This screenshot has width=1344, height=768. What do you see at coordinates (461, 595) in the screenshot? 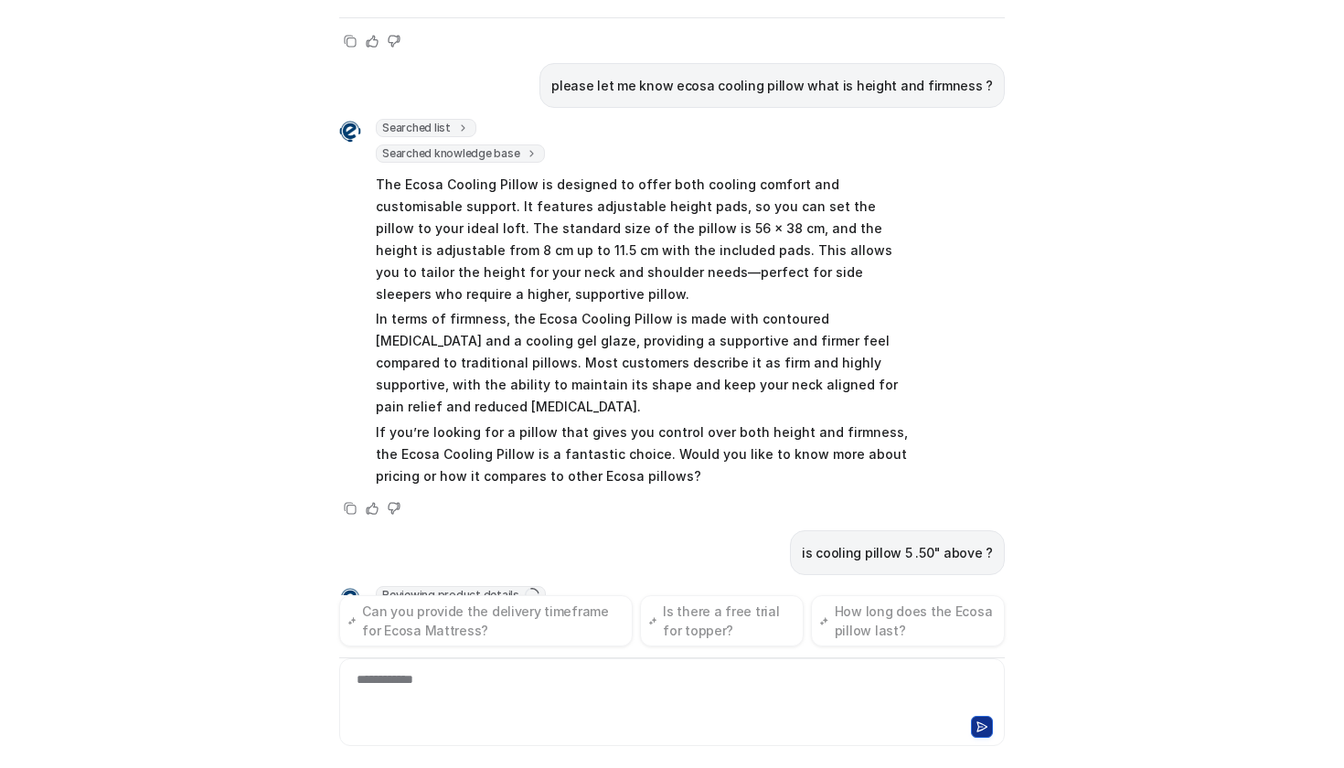
I see `span: Reviewing product details` at bounding box center [461, 595].